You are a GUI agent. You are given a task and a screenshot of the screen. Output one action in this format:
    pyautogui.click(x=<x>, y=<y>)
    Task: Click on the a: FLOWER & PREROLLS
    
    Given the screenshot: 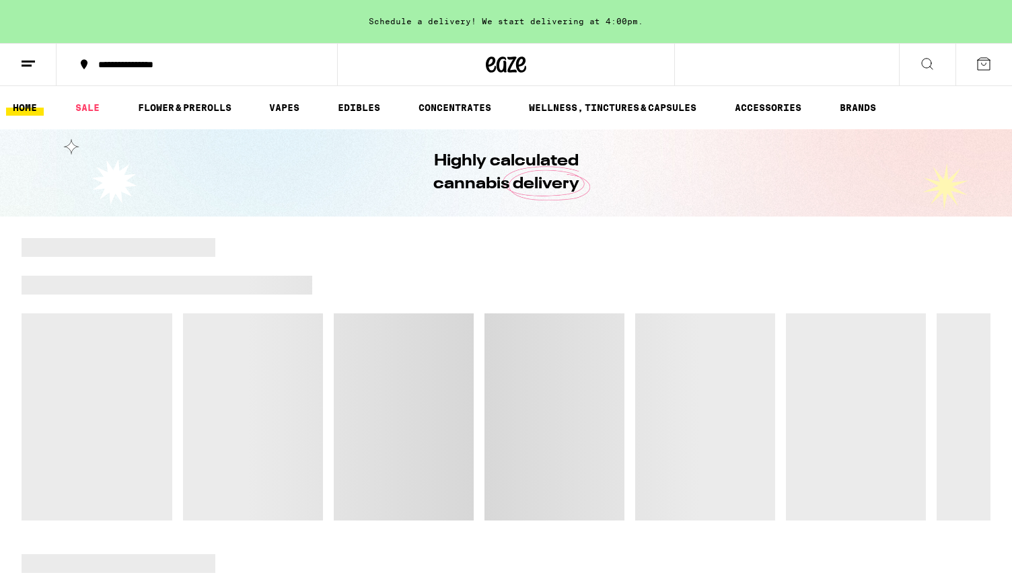 What is the action you would take?
    pyautogui.click(x=184, y=108)
    